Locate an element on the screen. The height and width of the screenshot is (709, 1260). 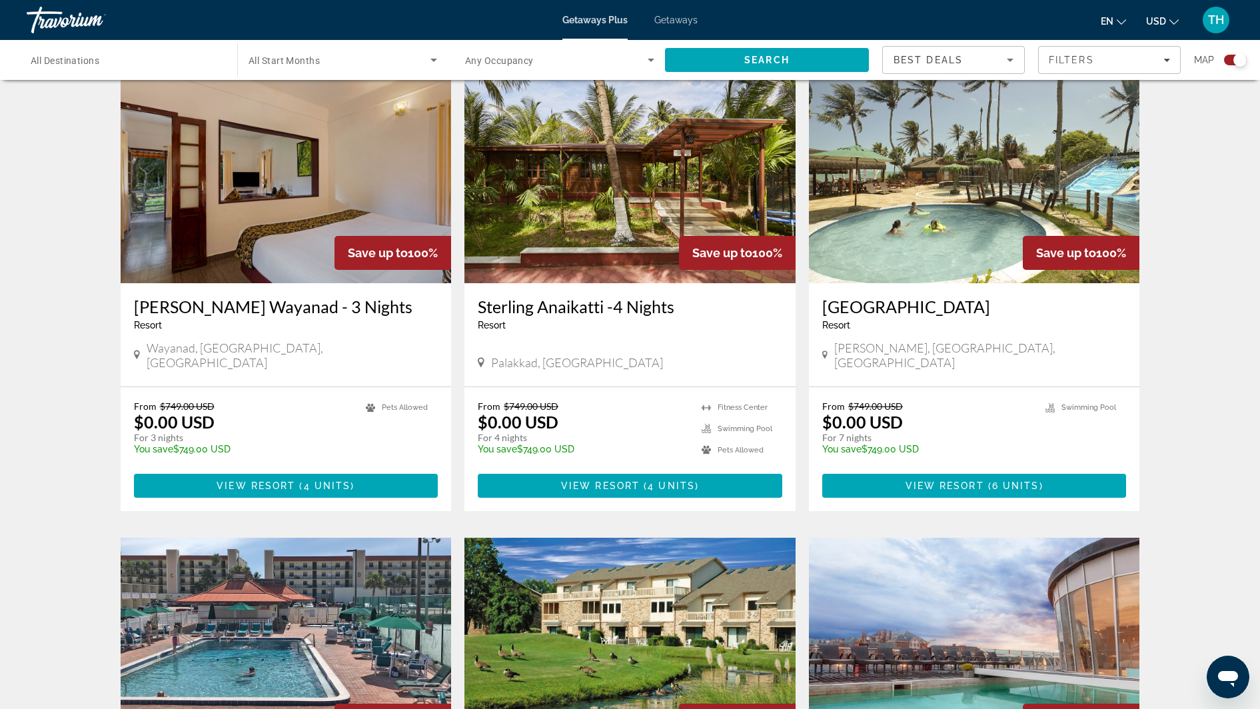
span: Getaways Plus is located at coordinates (595, 20).